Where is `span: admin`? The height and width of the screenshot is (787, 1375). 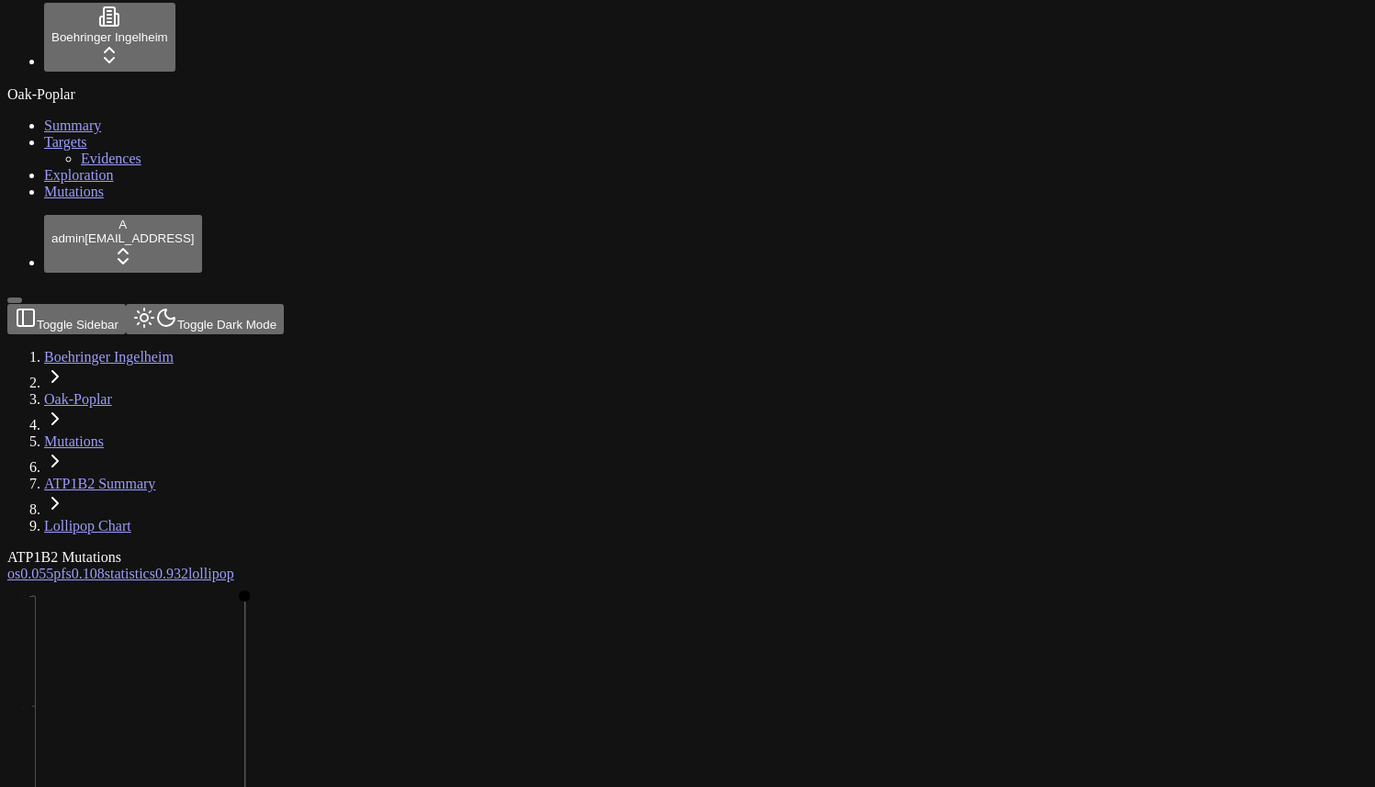
span: admin is located at coordinates (68, 238).